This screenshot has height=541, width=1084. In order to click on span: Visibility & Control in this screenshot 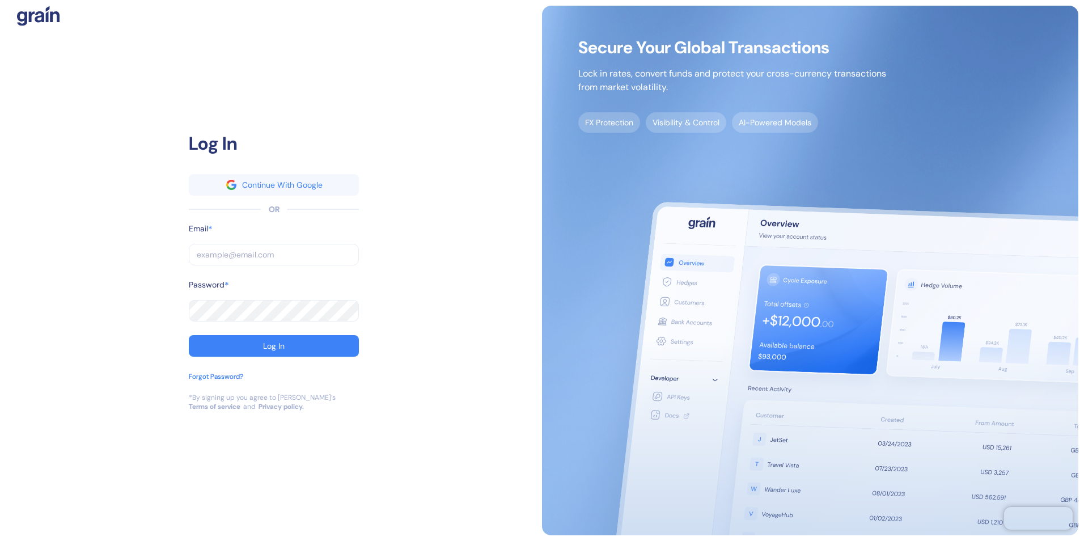, I will do `click(686, 122)`.